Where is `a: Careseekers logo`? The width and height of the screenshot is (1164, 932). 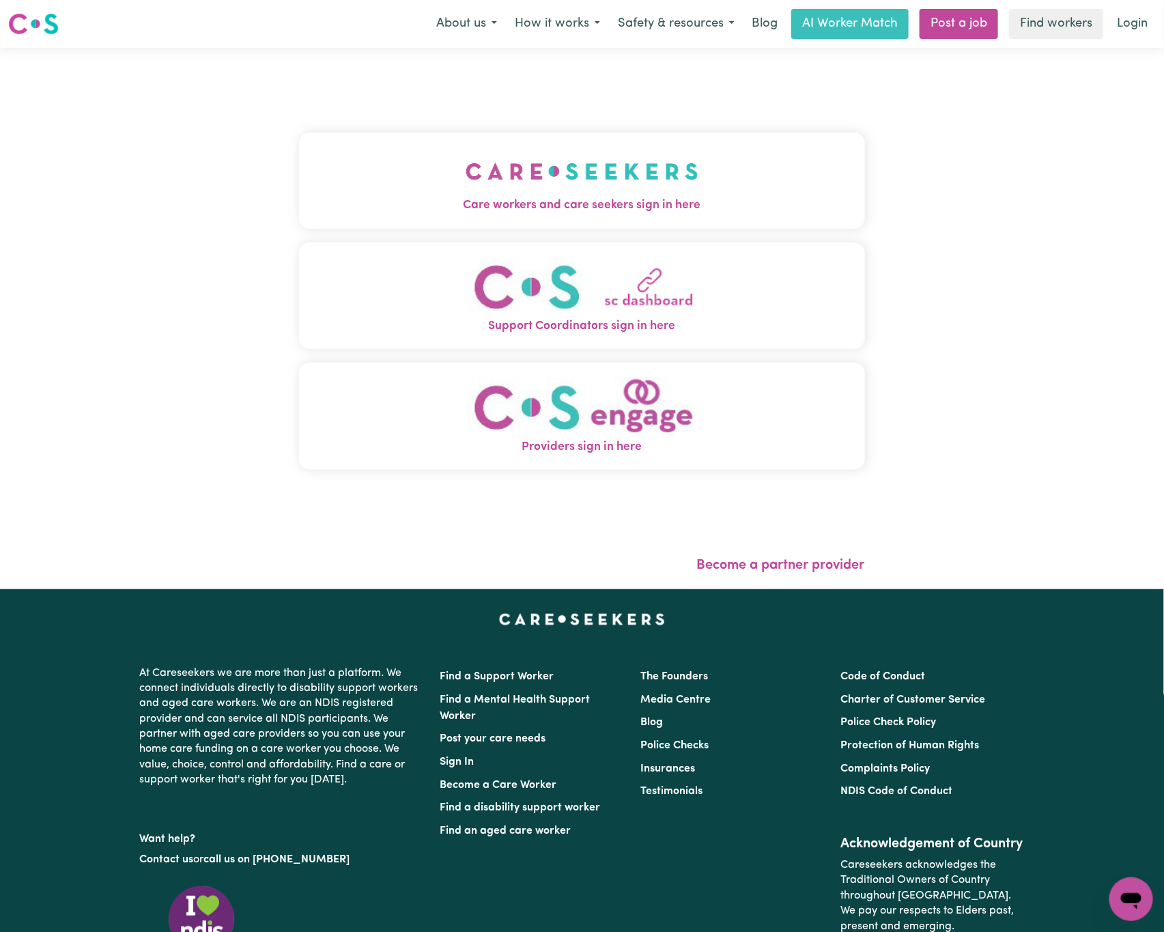 a: Careseekers logo is located at coordinates (33, 24).